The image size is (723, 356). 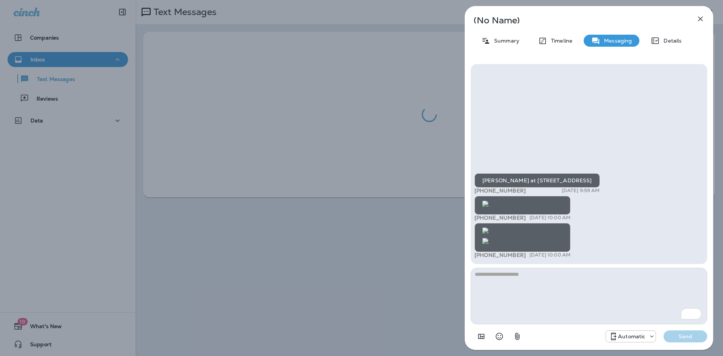 I want to click on p: Automatic, so click(x=631, y=336).